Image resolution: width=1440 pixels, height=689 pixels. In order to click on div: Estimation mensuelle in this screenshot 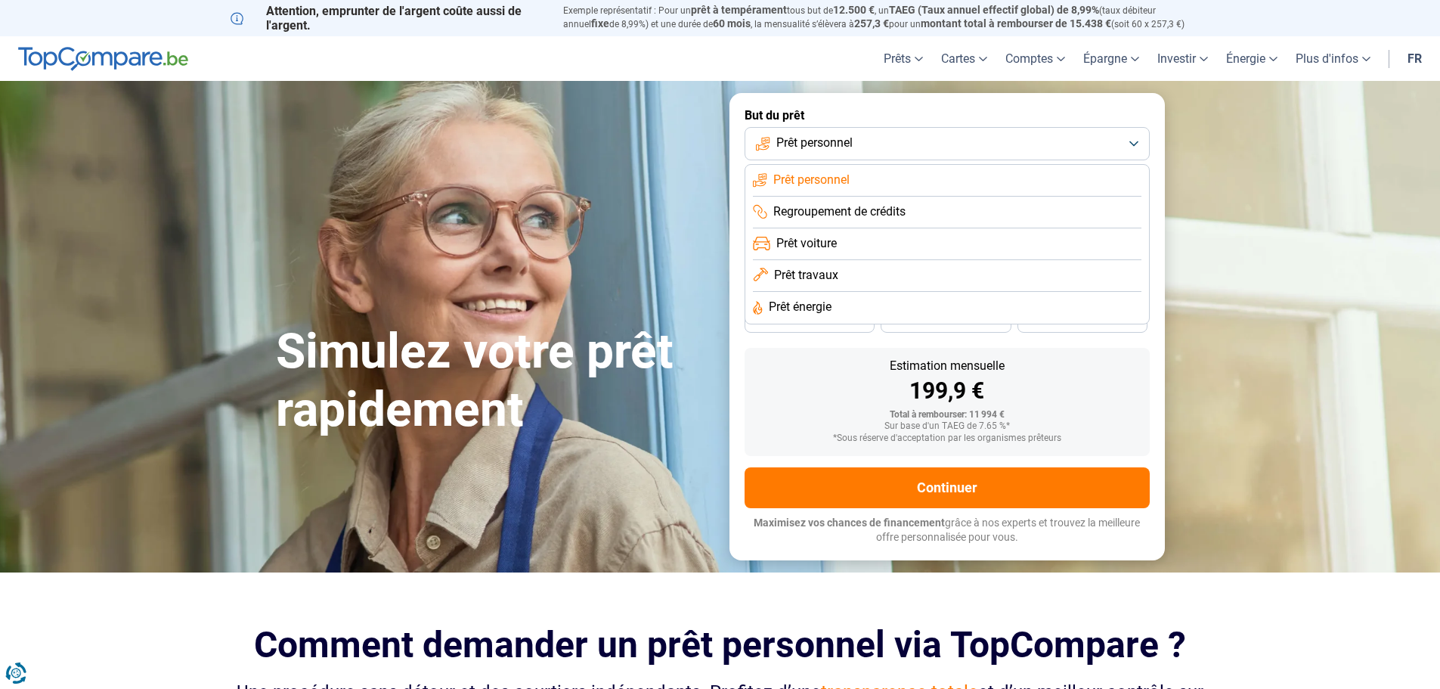, I will do `click(947, 366)`.